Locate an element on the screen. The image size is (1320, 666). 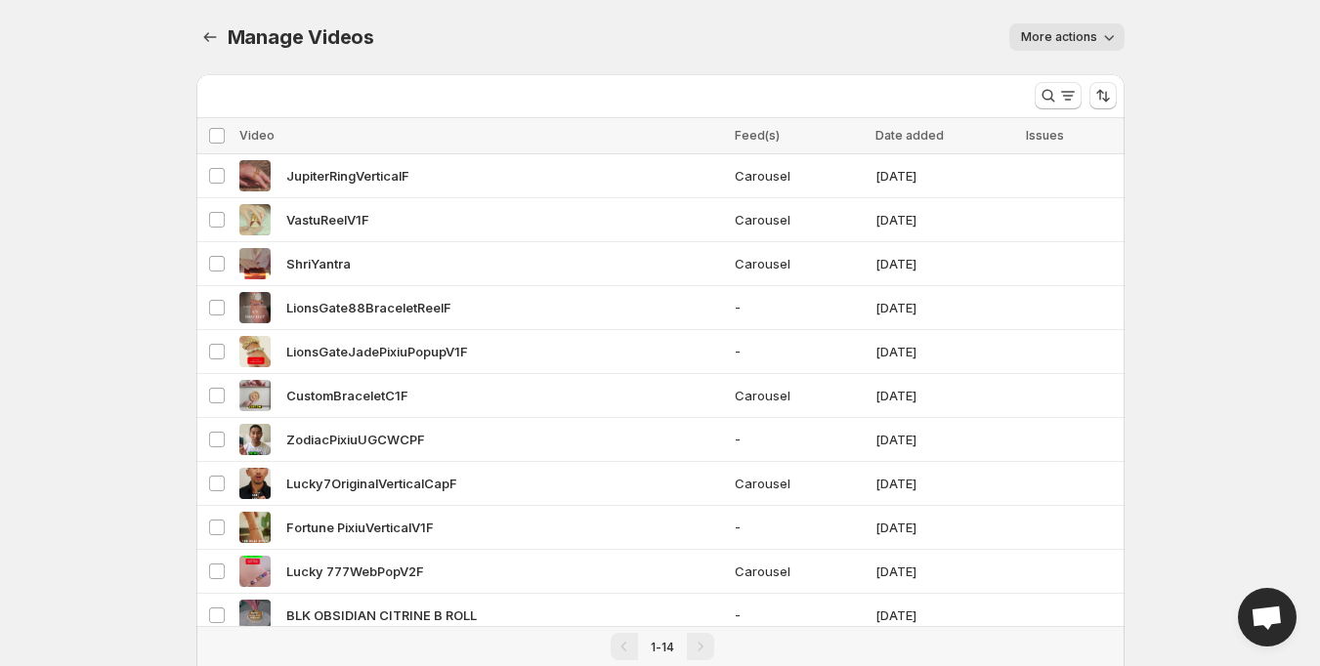
span: 1-14 is located at coordinates (662, 647).